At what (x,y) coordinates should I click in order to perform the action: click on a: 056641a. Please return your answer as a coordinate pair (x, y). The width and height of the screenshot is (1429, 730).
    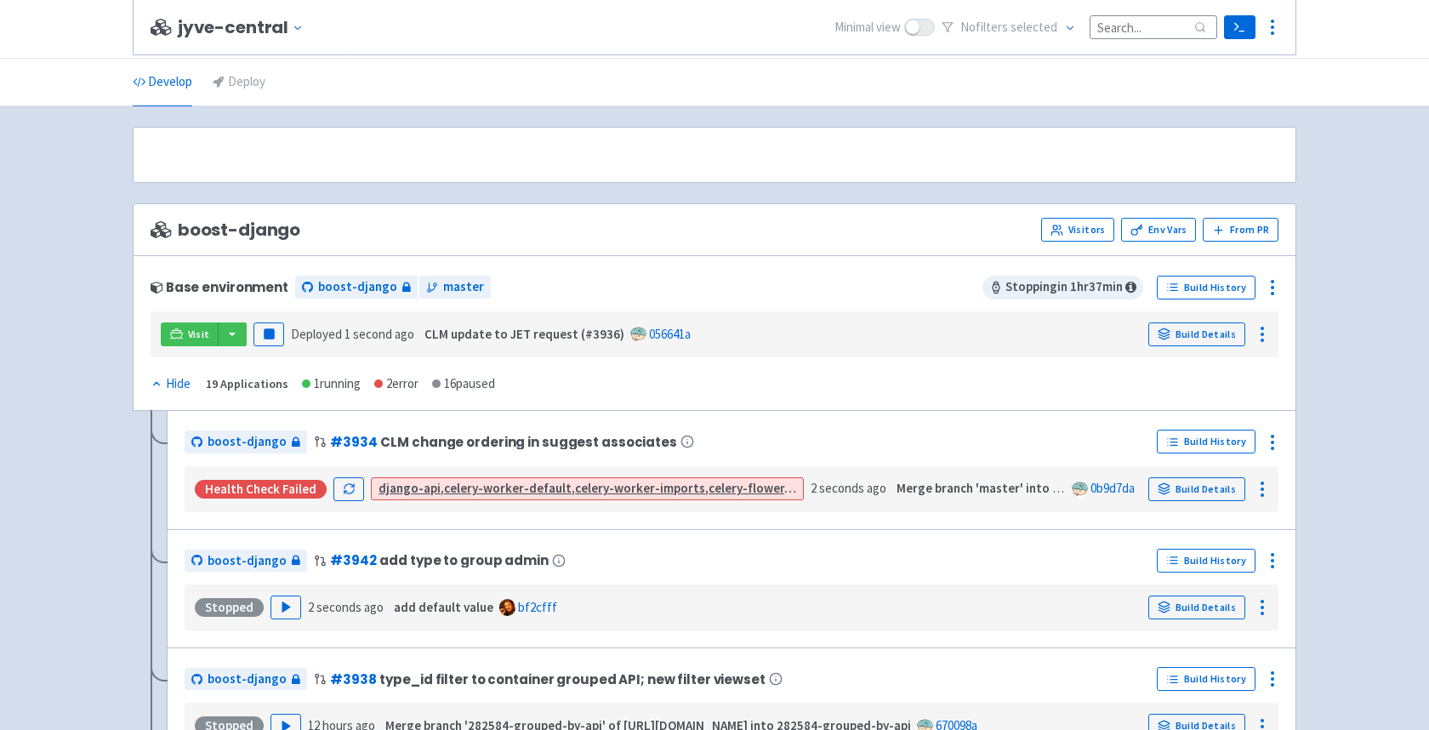
    Looking at the image, I should click on (669, 333).